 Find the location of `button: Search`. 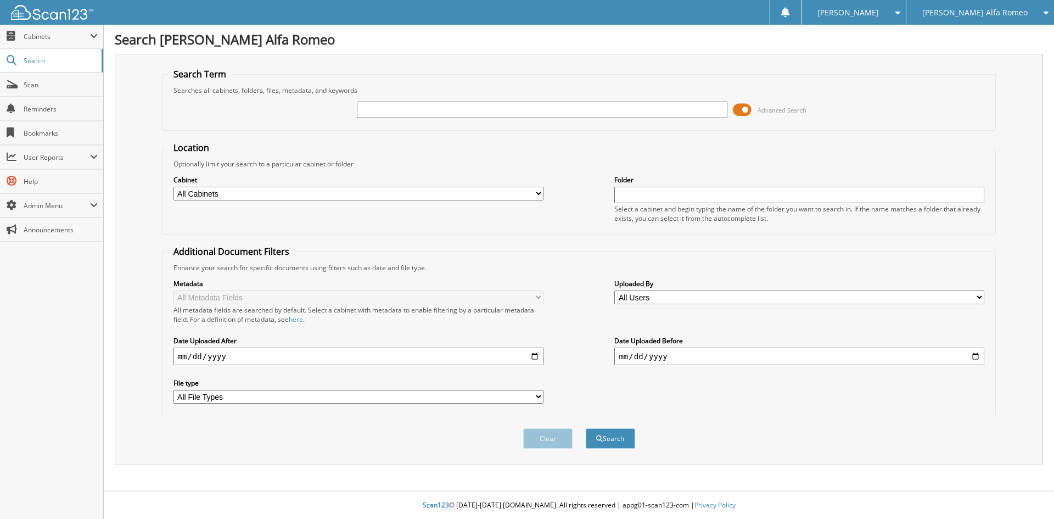

button: Search is located at coordinates (610, 438).